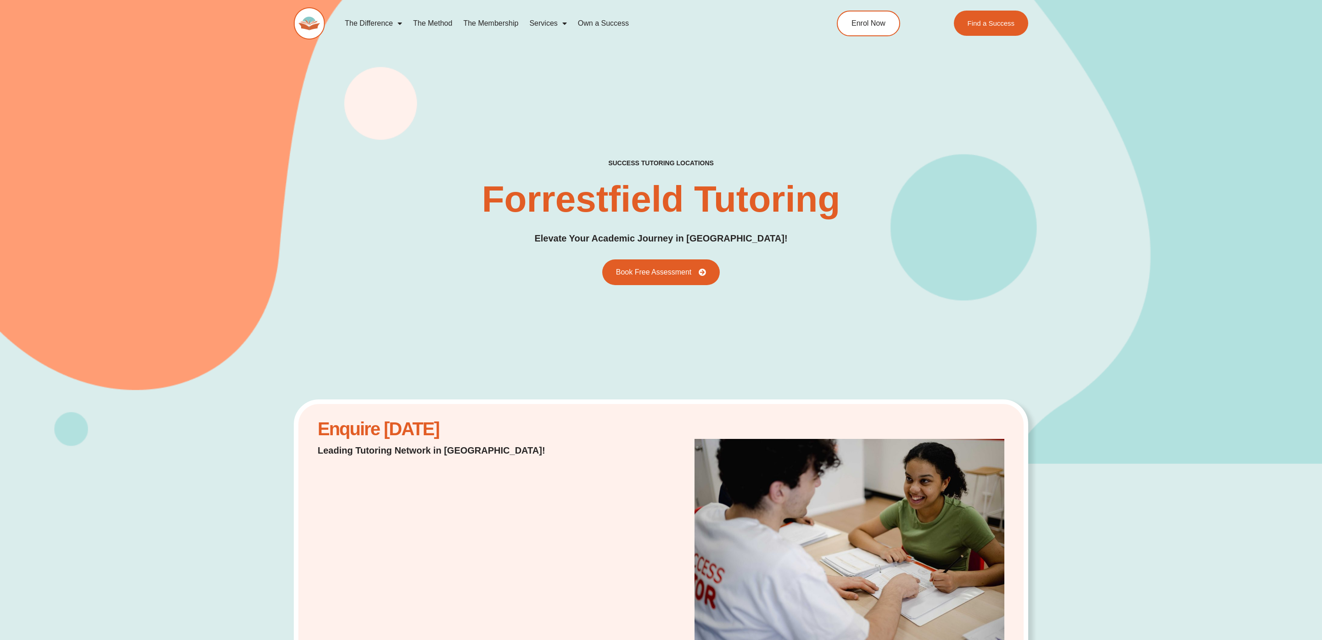  What do you see at coordinates (567, 23) in the screenshot?
I see `nav: Menu` at bounding box center [567, 23].